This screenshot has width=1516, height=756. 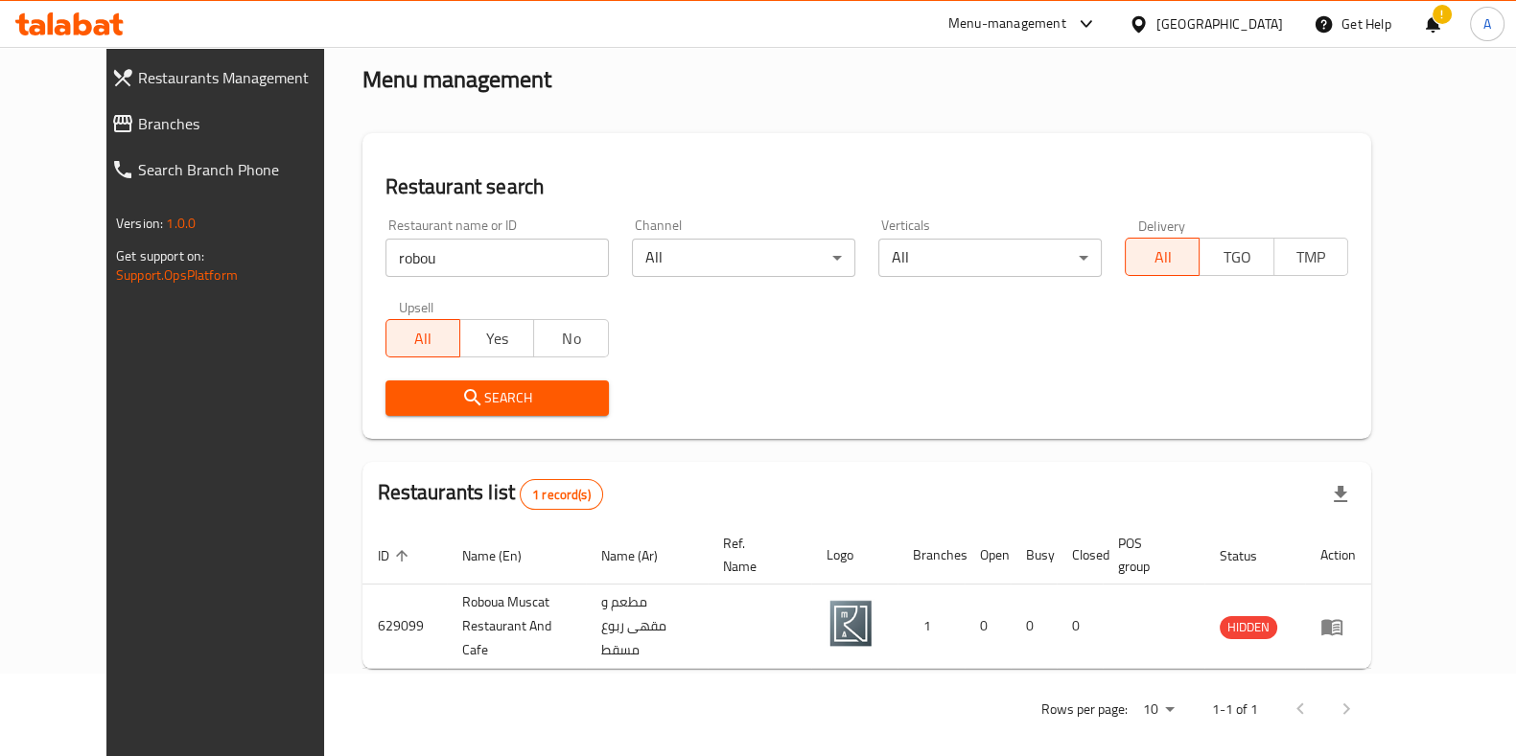 I want to click on h2: Restaurants list, so click(x=490, y=494).